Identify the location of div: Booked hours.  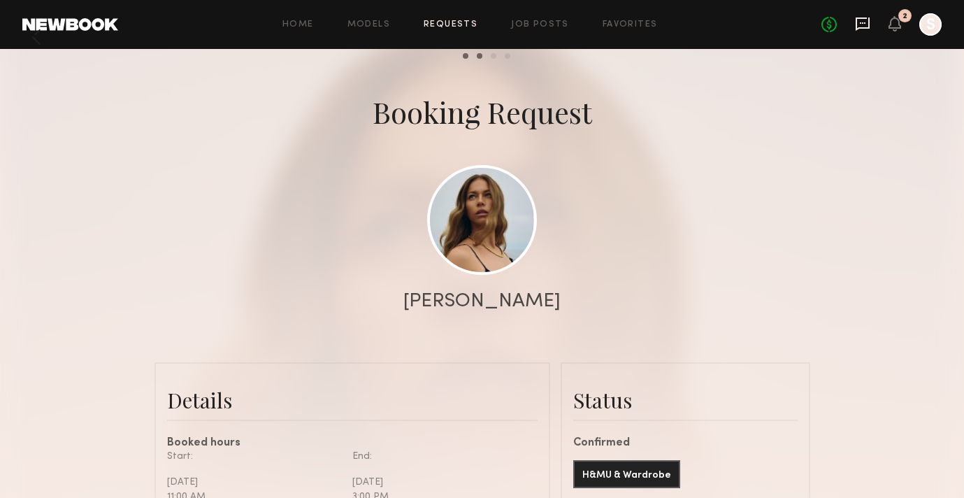
(352, 443).